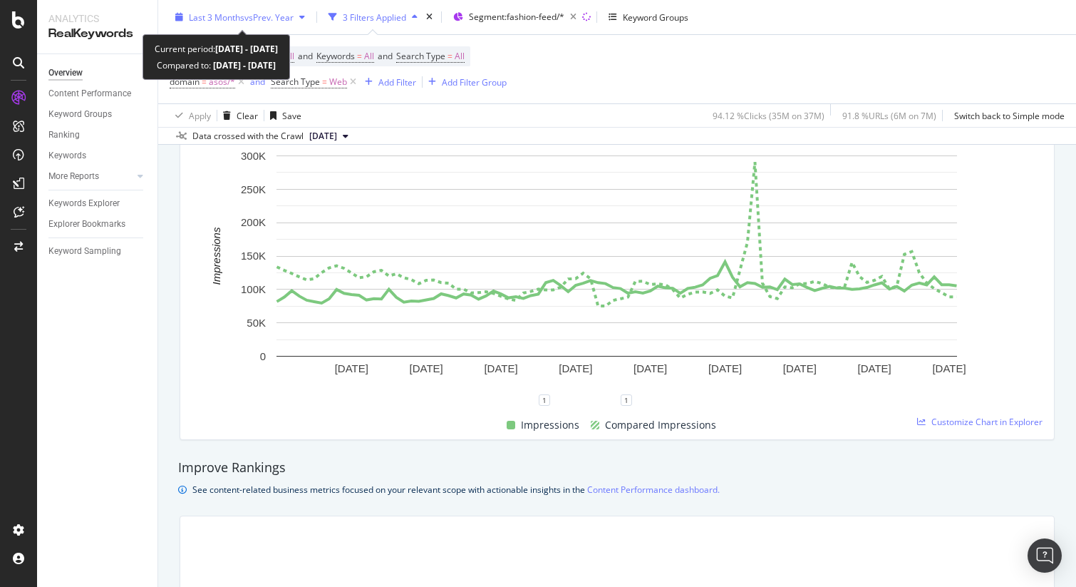 The image size is (1076, 587). Describe the element at coordinates (517, 16) in the screenshot. I see `span: Segment: fashion-feed/*` at that location.